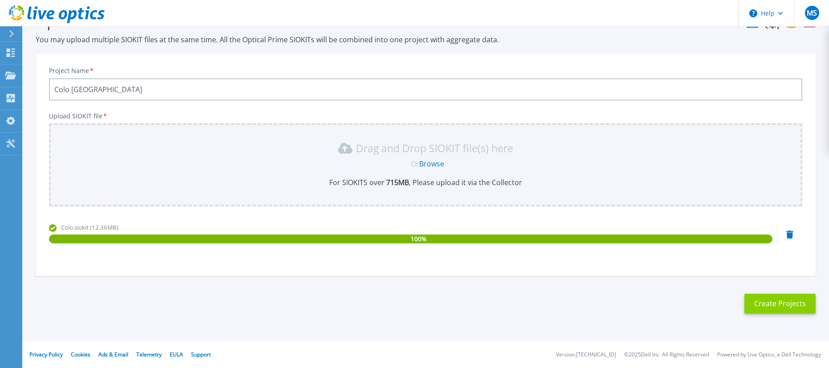 This screenshot has width=829, height=368. Describe the element at coordinates (432, 164) in the screenshot. I see `a: Browse` at that location.